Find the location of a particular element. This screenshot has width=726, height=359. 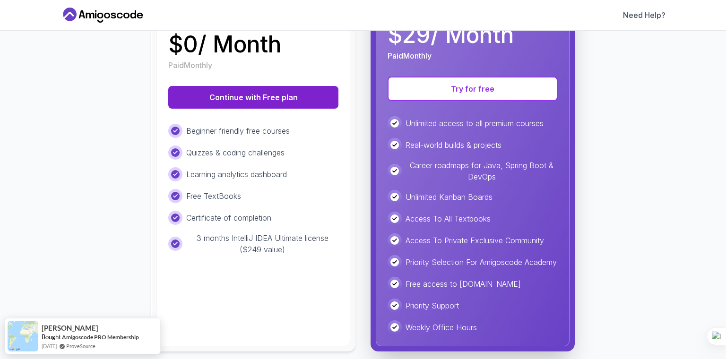

button: Continue with Free plan is located at coordinates (253, 97).